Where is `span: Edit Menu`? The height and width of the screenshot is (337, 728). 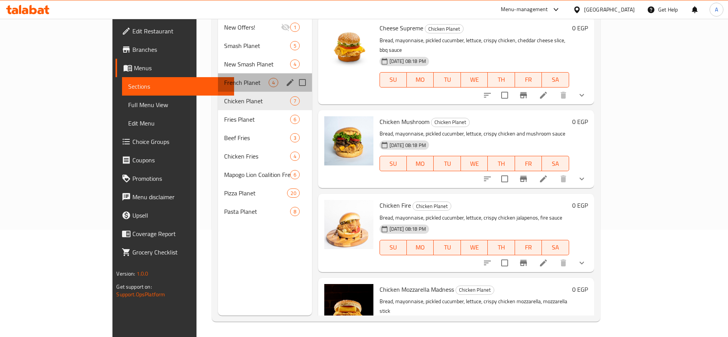
span: Edit Menu is located at coordinates (178, 123).